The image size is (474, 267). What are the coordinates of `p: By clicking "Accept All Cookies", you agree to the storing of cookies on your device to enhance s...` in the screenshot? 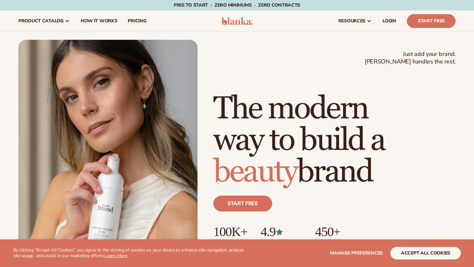 It's located at (130, 254).